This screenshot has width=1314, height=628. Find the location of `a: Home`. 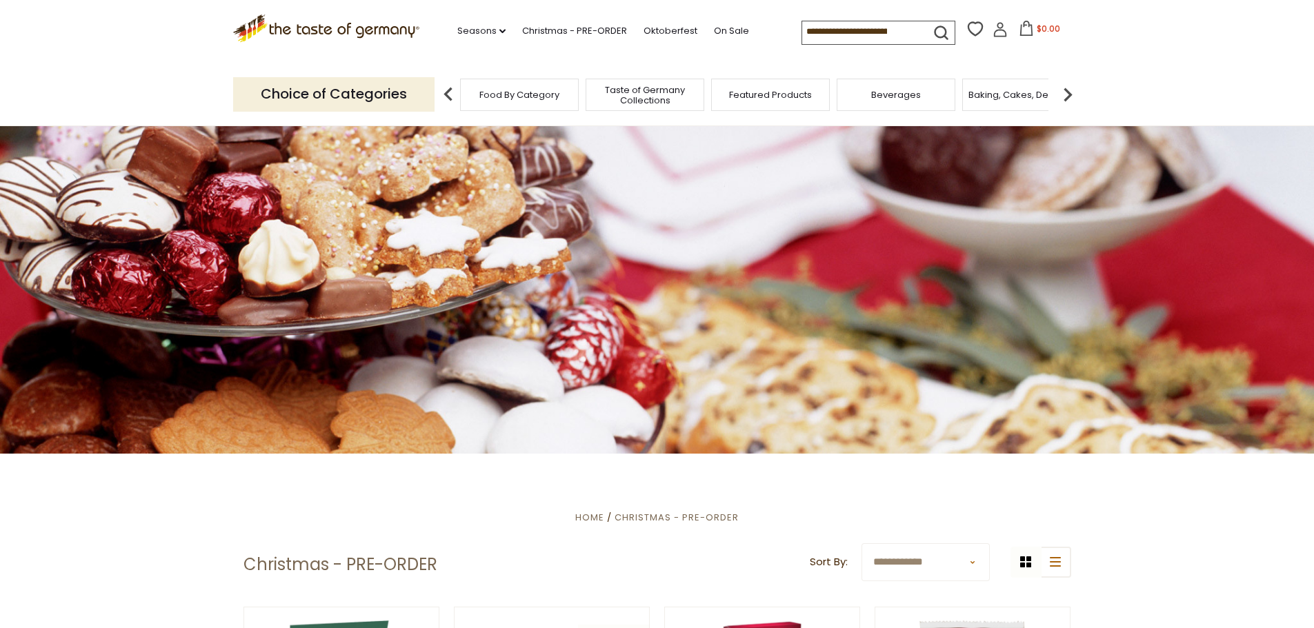

a: Home is located at coordinates (590, 517).